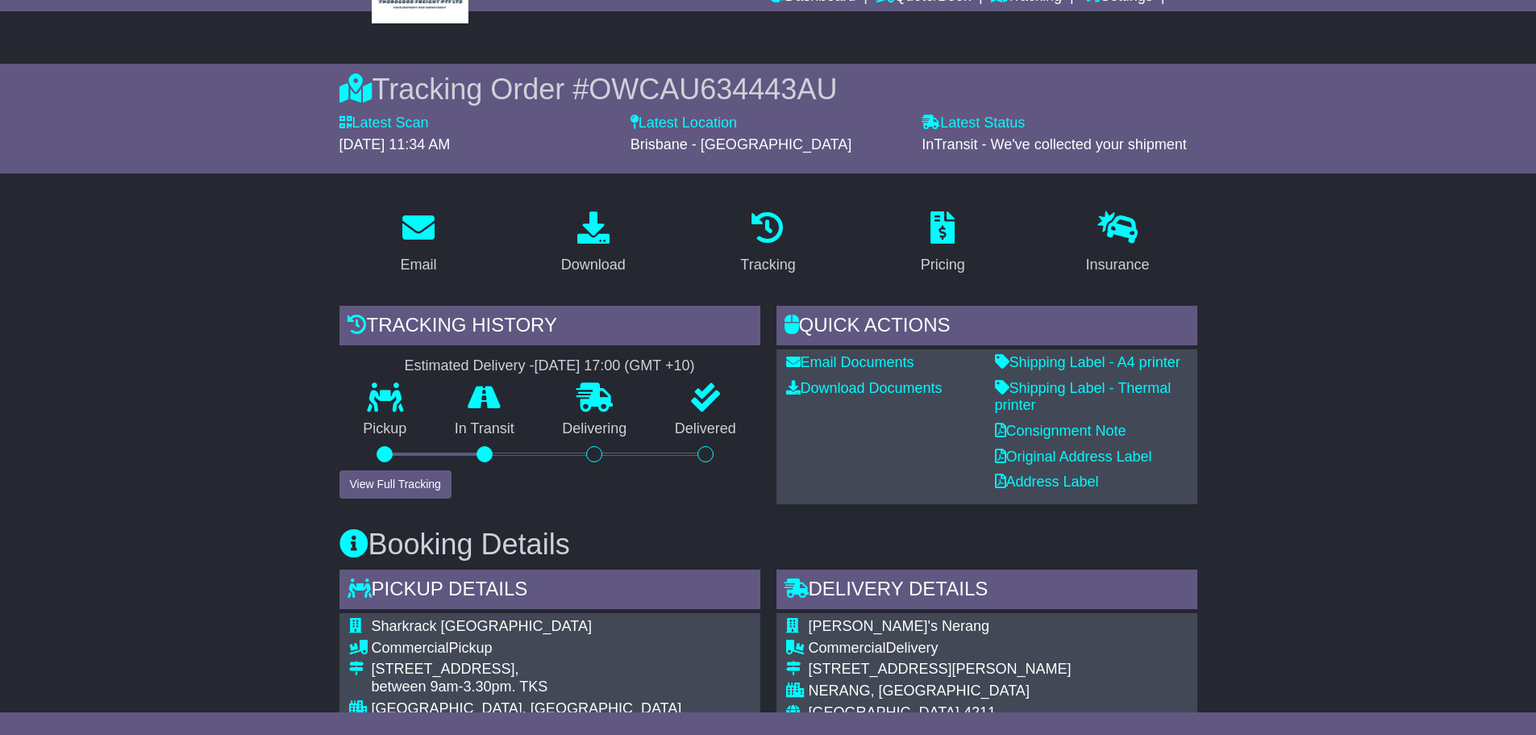 Image resolution: width=1536 pixels, height=735 pixels. I want to click on p: Delivering, so click(595, 429).